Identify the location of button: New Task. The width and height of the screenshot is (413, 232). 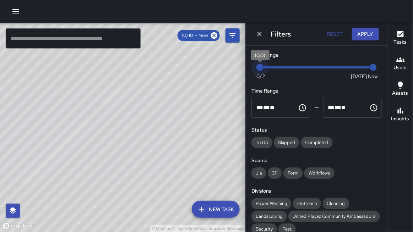
(215, 209).